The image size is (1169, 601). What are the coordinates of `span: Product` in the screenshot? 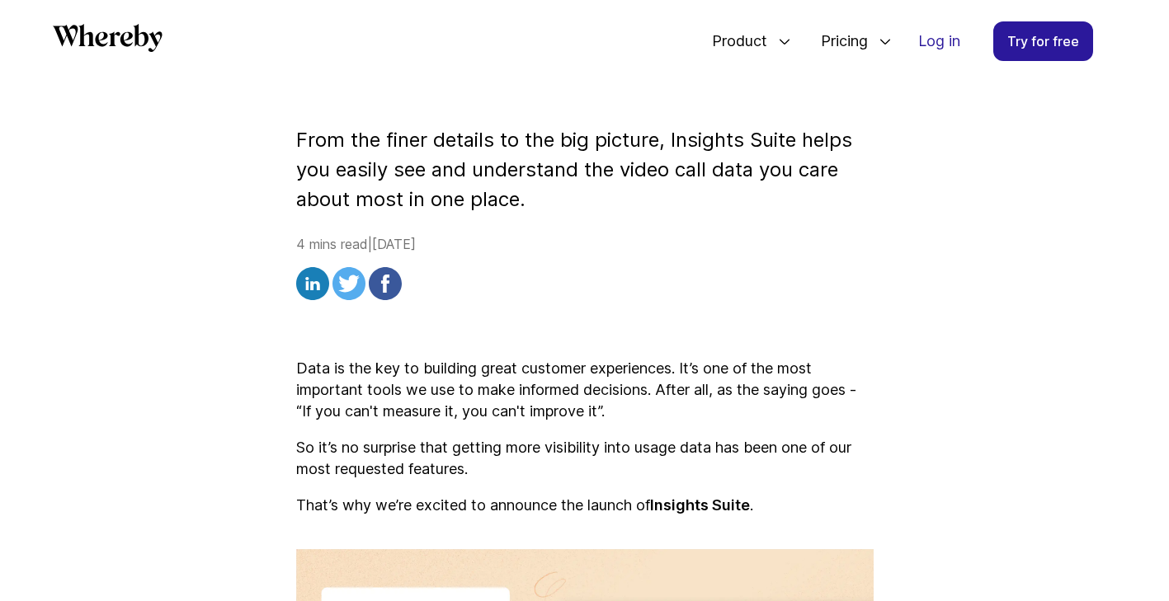 It's located at (733, 41).